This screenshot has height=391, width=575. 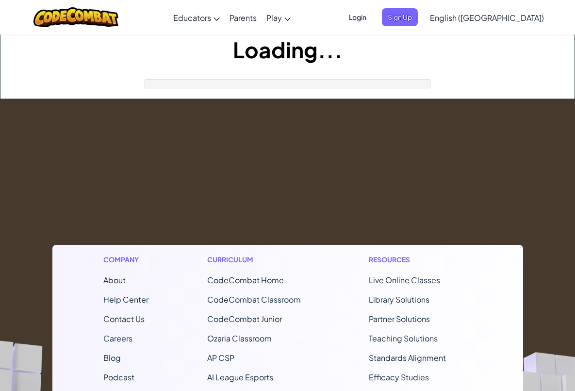 What do you see at coordinates (259, 259) in the screenshot?
I see `h1: Curriculum` at bounding box center [259, 259].